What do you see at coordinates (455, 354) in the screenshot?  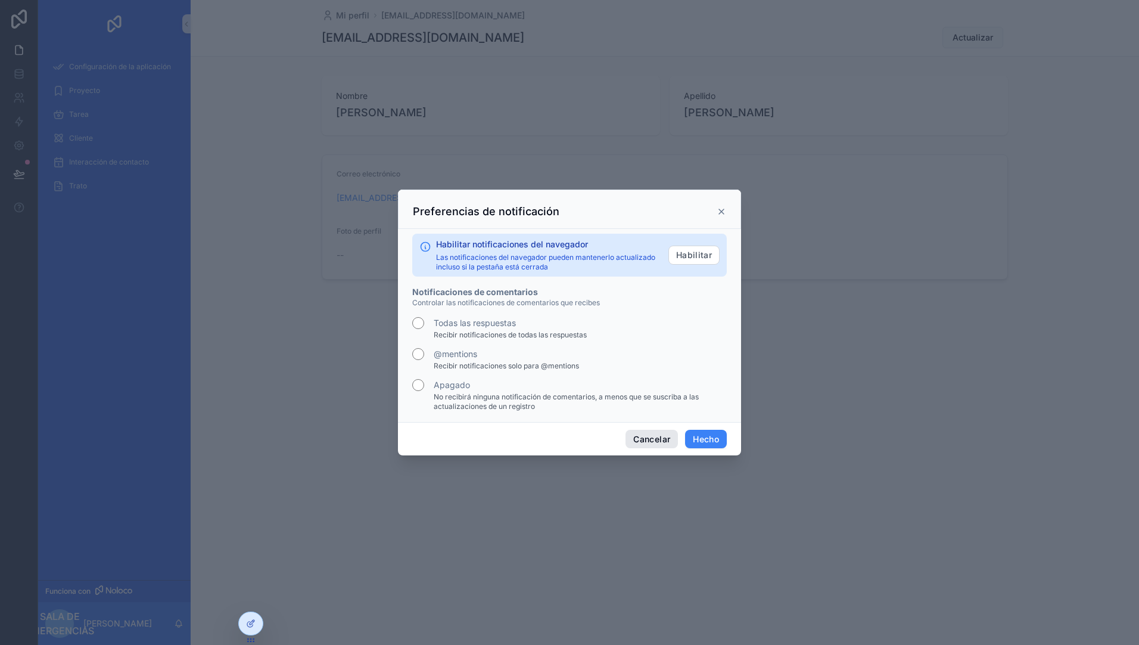 I see `label: @mentions` at bounding box center [455, 354].